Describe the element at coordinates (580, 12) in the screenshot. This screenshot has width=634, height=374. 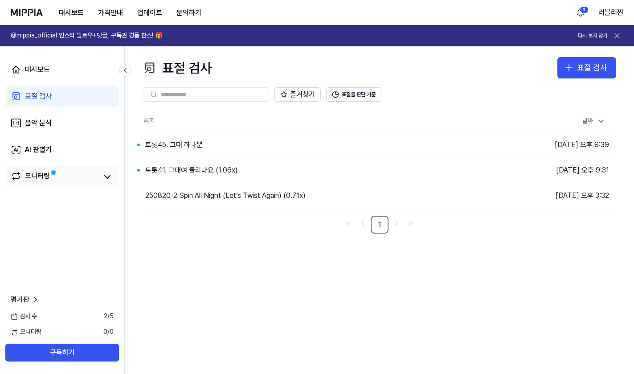
I see `button: 알림3` at that location.